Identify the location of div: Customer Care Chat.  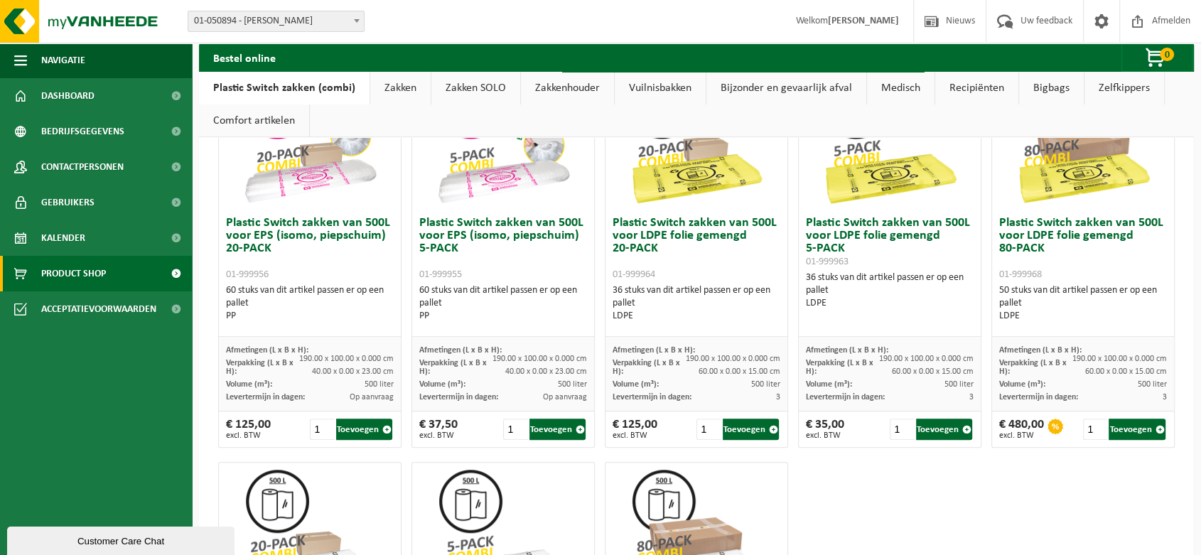
(114, 17).